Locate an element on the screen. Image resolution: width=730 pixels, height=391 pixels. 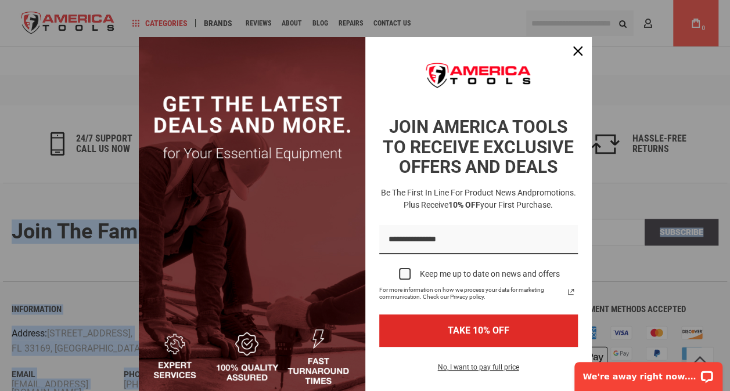
svg: link icon is located at coordinates (571, 292).